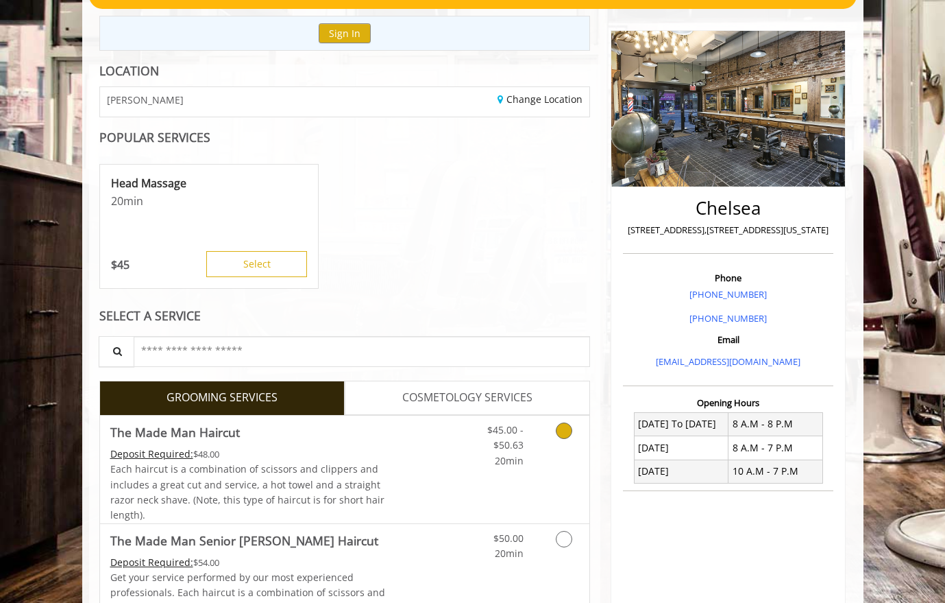  What do you see at coordinates (467, 398) in the screenshot?
I see `span: COSMETOLOGY SERVICES` at bounding box center [467, 398].